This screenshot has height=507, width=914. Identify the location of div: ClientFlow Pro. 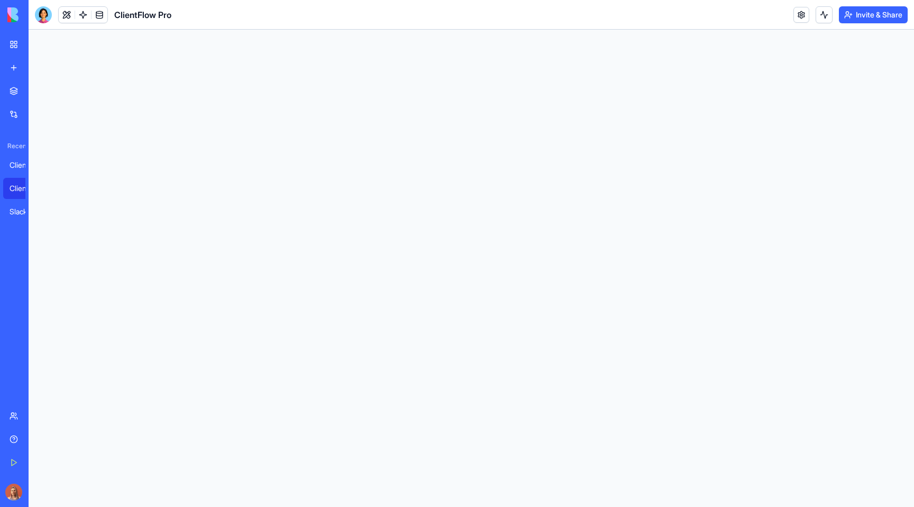
(24, 188).